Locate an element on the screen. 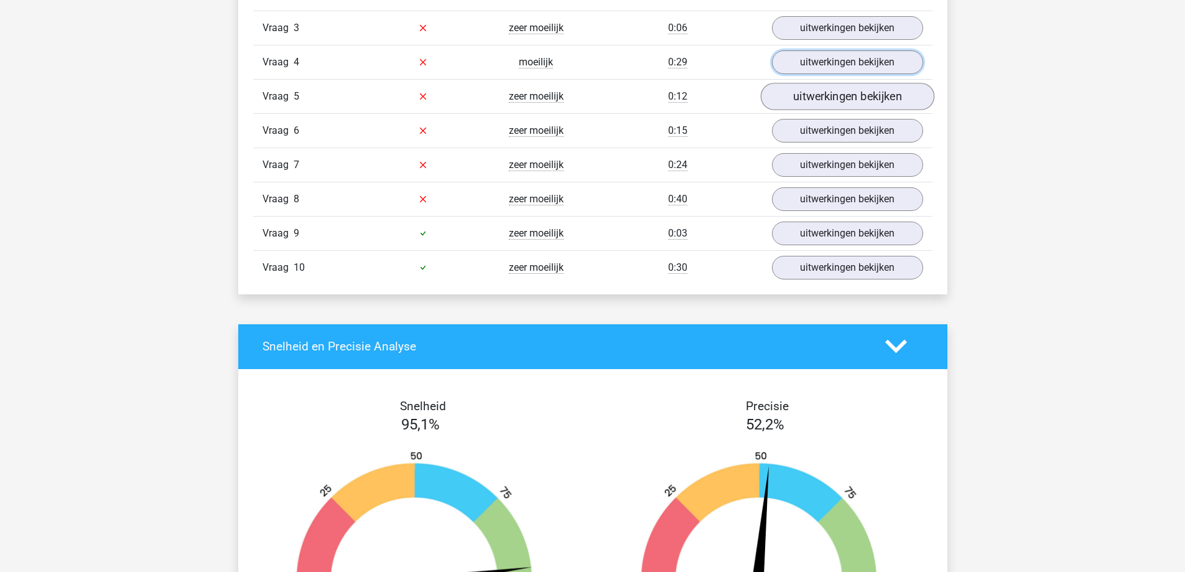 The width and height of the screenshot is (1185, 572). span: 3 is located at coordinates (296, 27).